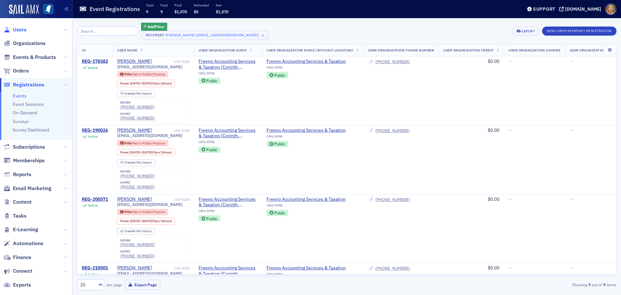 This screenshot has width=621, height=295. What do you see at coordinates (201, 5) in the screenshot?
I see `p: Refunded` at bounding box center [201, 5].